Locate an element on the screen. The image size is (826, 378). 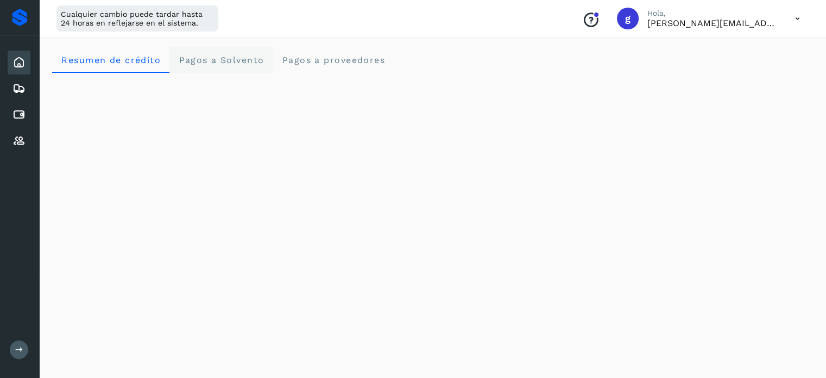
div: Proveedores is located at coordinates (19, 141).